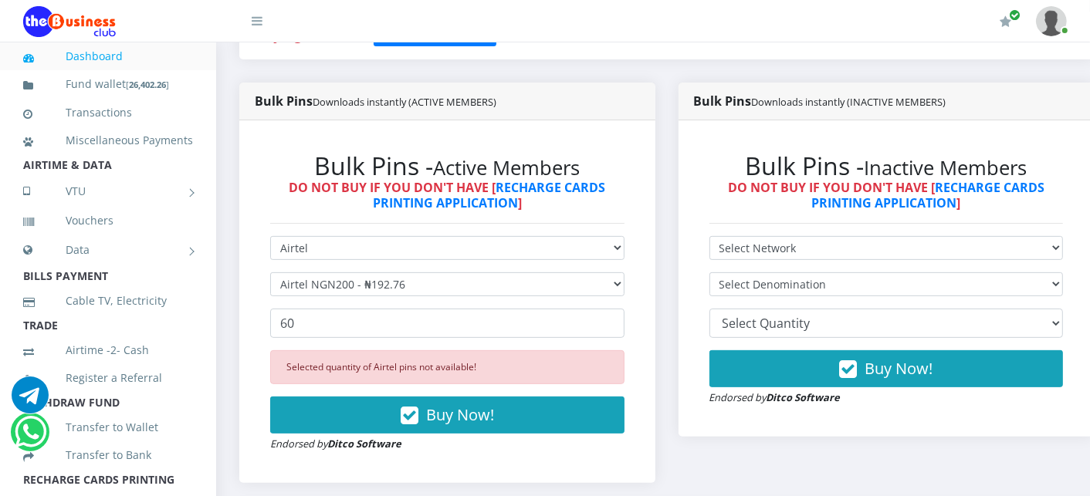 This screenshot has height=496, width=1090. I want to click on b: 26,402.26, so click(147, 84).